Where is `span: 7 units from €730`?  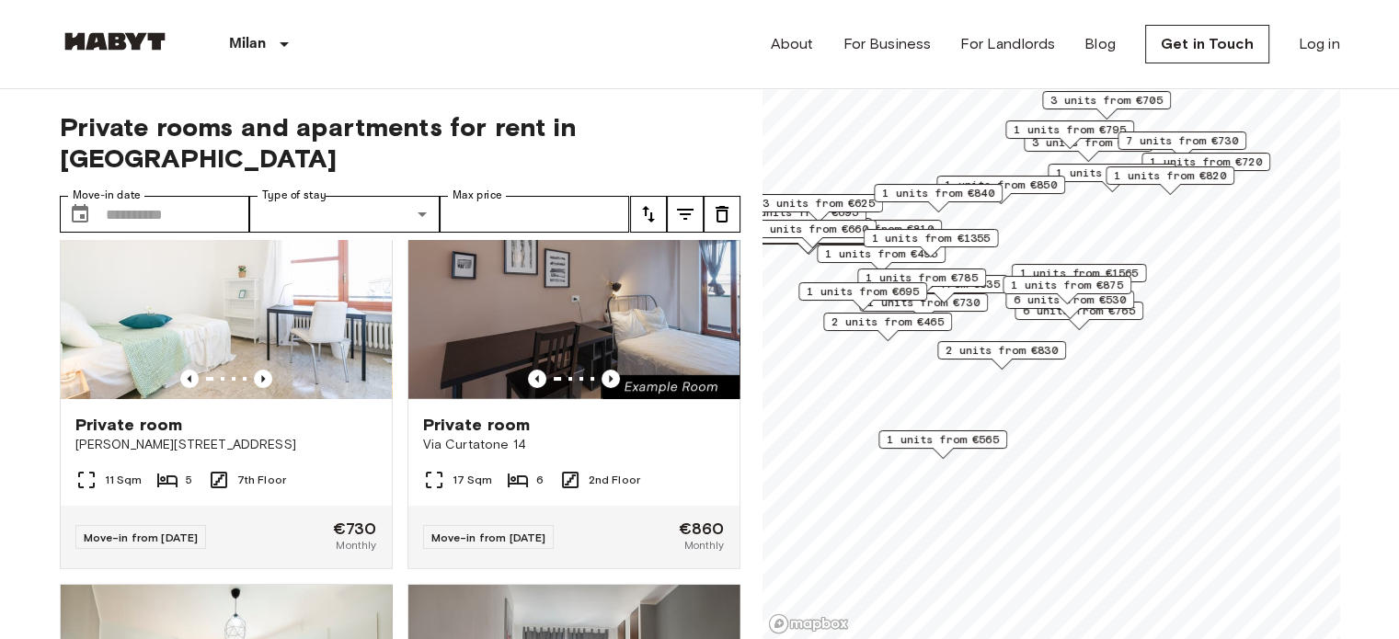
span: 7 units from €730 is located at coordinates (1182, 141).